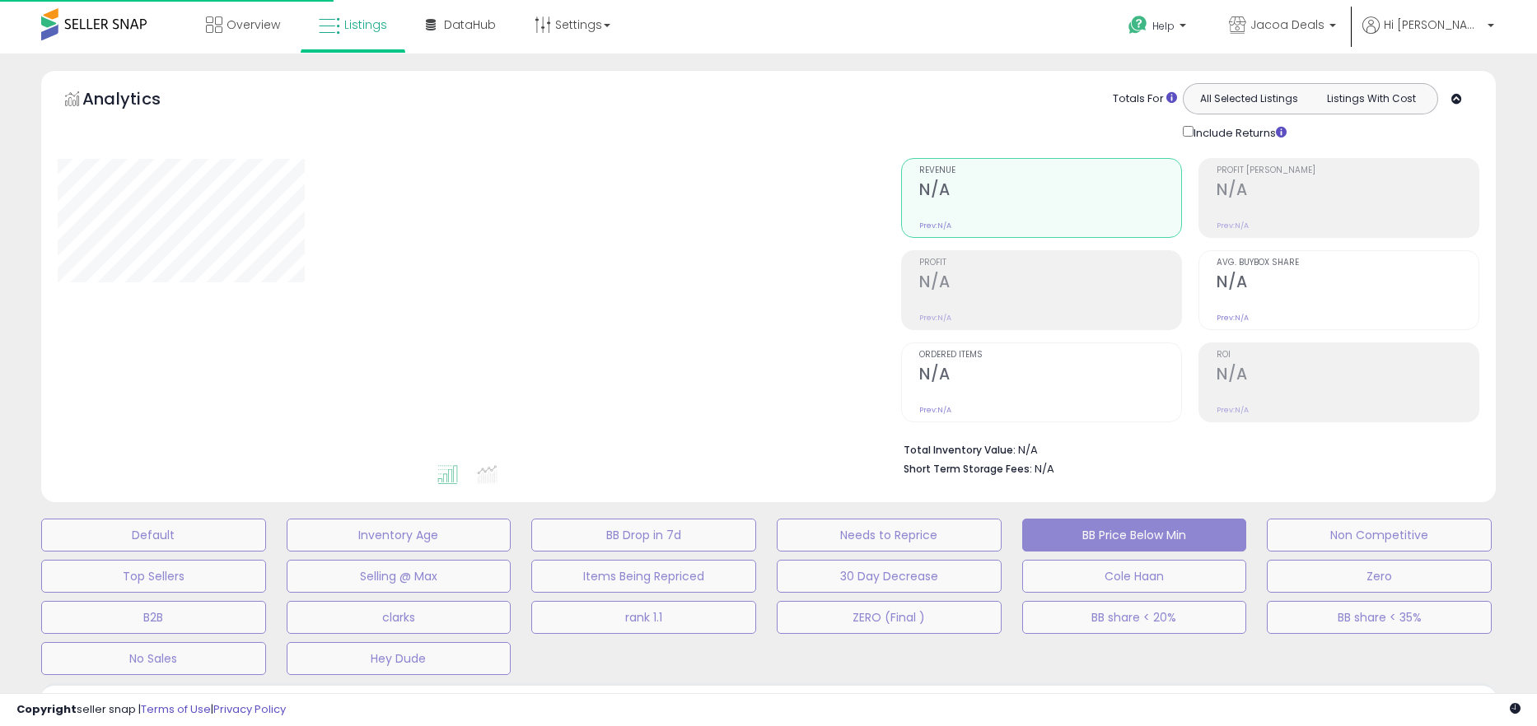 Image resolution: width=1537 pixels, height=726 pixels. I want to click on button: No Sales, so click(153, 659).